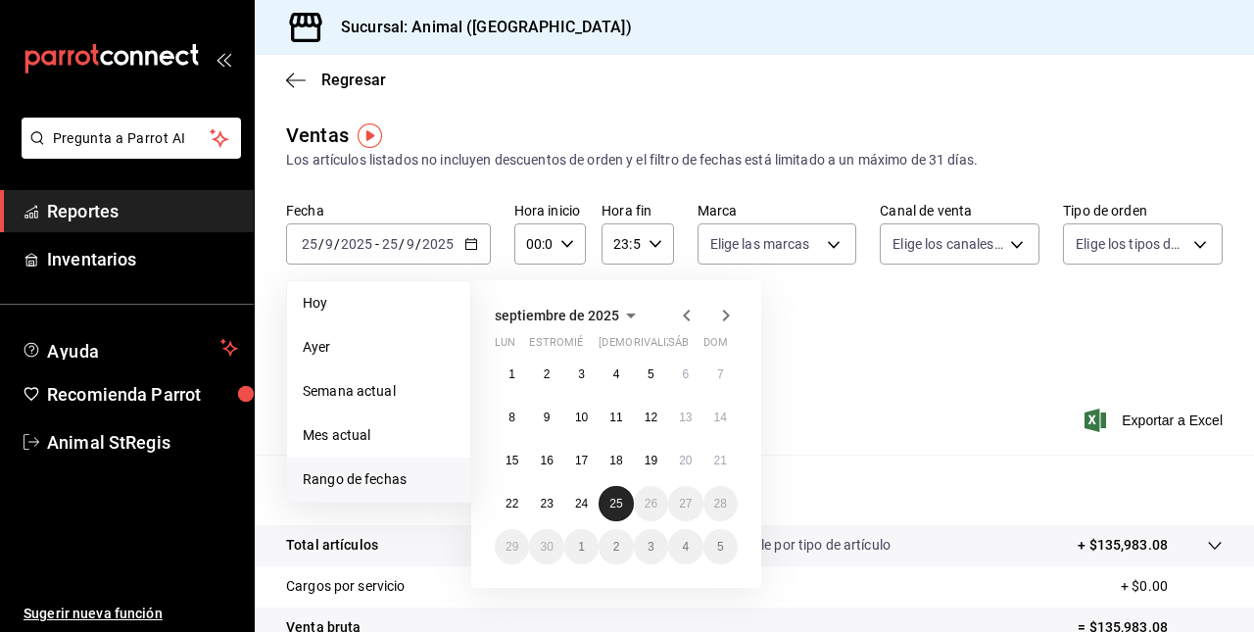 This screenshot has height=632, width=1254. I want to click on font: Recomienda Parrot, so click(123, 394).